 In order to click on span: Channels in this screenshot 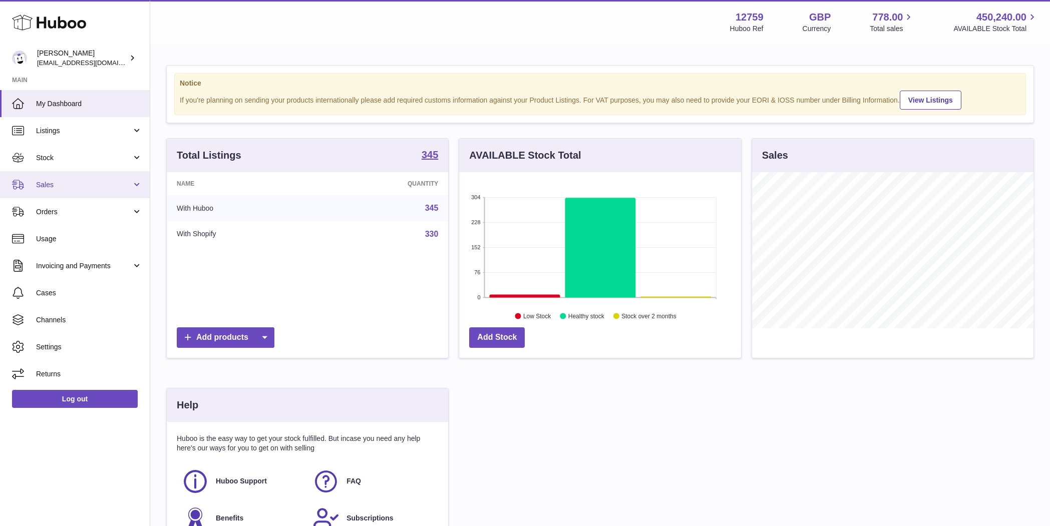, I will do `click(89, 320)`.